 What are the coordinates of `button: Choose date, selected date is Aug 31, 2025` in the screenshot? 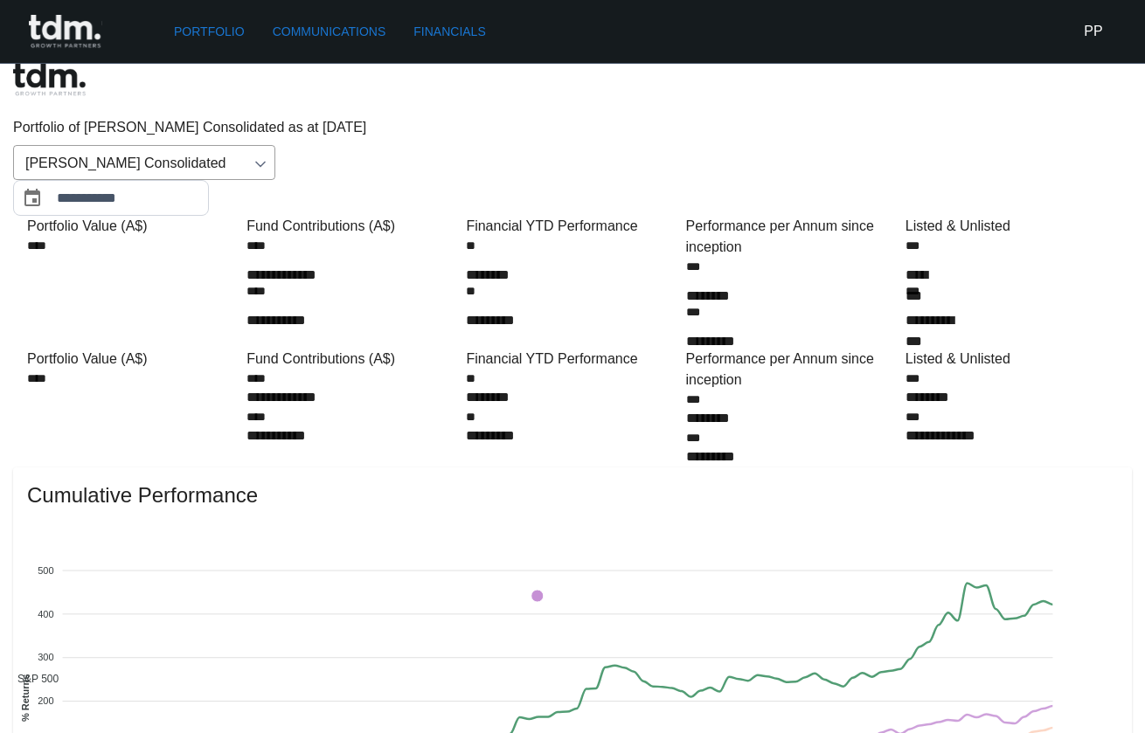 It's located at (32, 198).